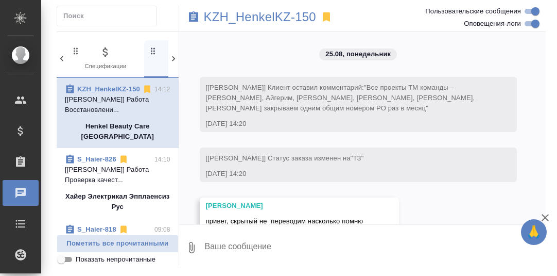 Image resolution: width=557 pixels, height=276 pixels. Describe the element at coordinates (97, 159) in the screenshot. I see `a: S_Haier-826` at that location.